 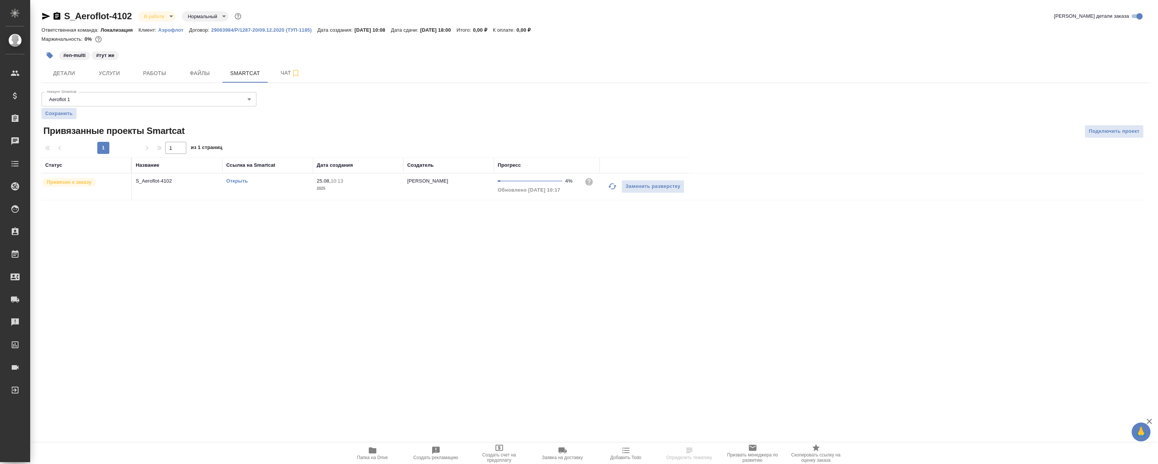 What do you see at coordinates (653, 186) in the screenshot?
I see `span: Заменить разверстку` at bounding box center [653, 186].